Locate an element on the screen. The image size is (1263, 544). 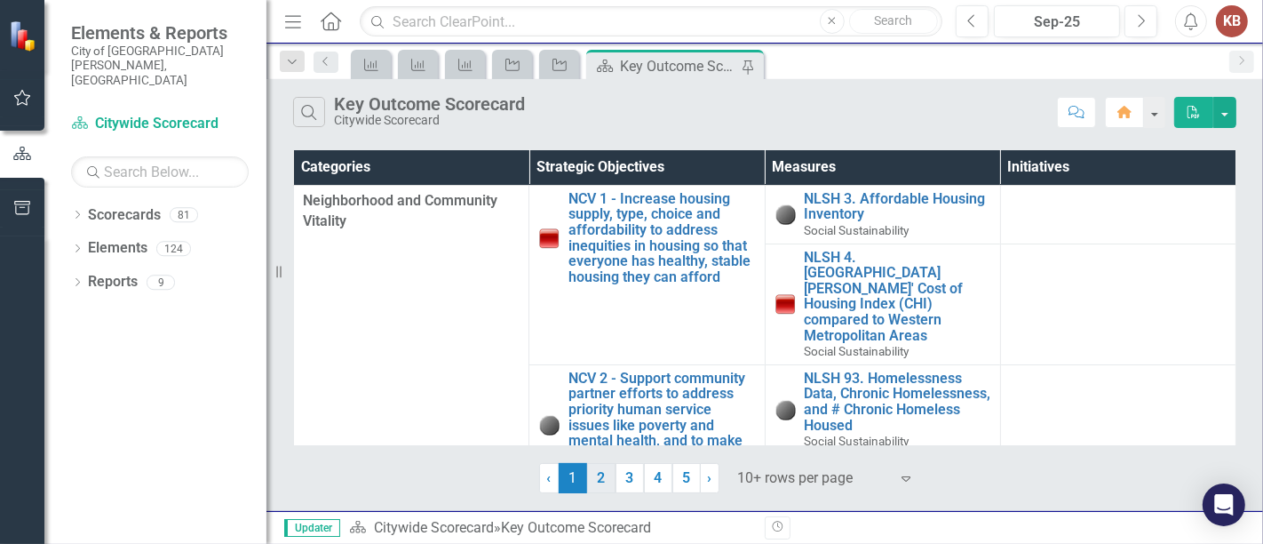
button: Search is located at coordinates (894, 21).